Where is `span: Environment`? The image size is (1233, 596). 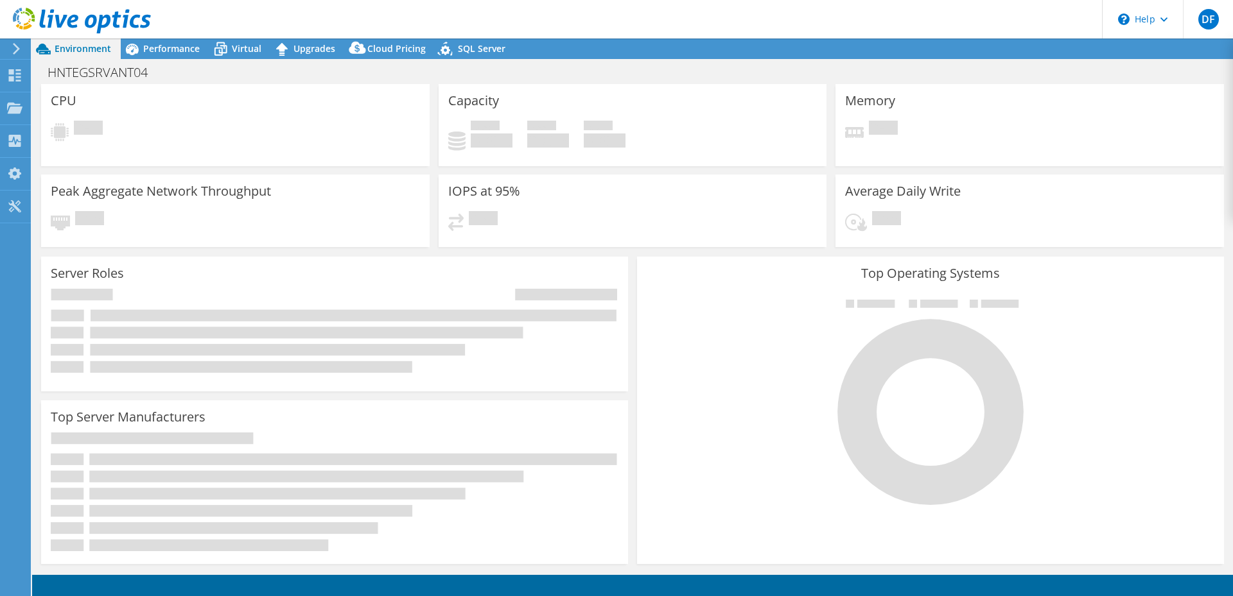
span: Environment is located at coordinates (83, 48).